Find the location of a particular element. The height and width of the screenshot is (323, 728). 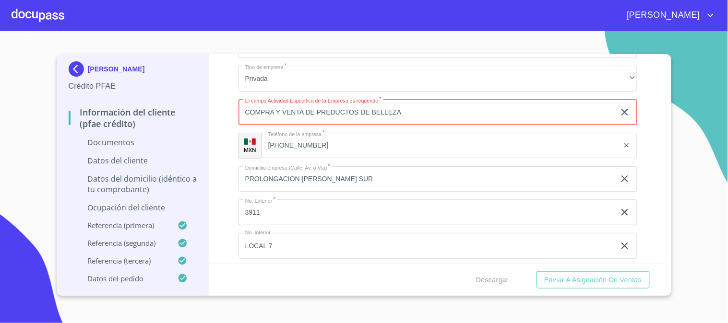

p: Ocupación del Cliente is located at coordinates (133, 208).